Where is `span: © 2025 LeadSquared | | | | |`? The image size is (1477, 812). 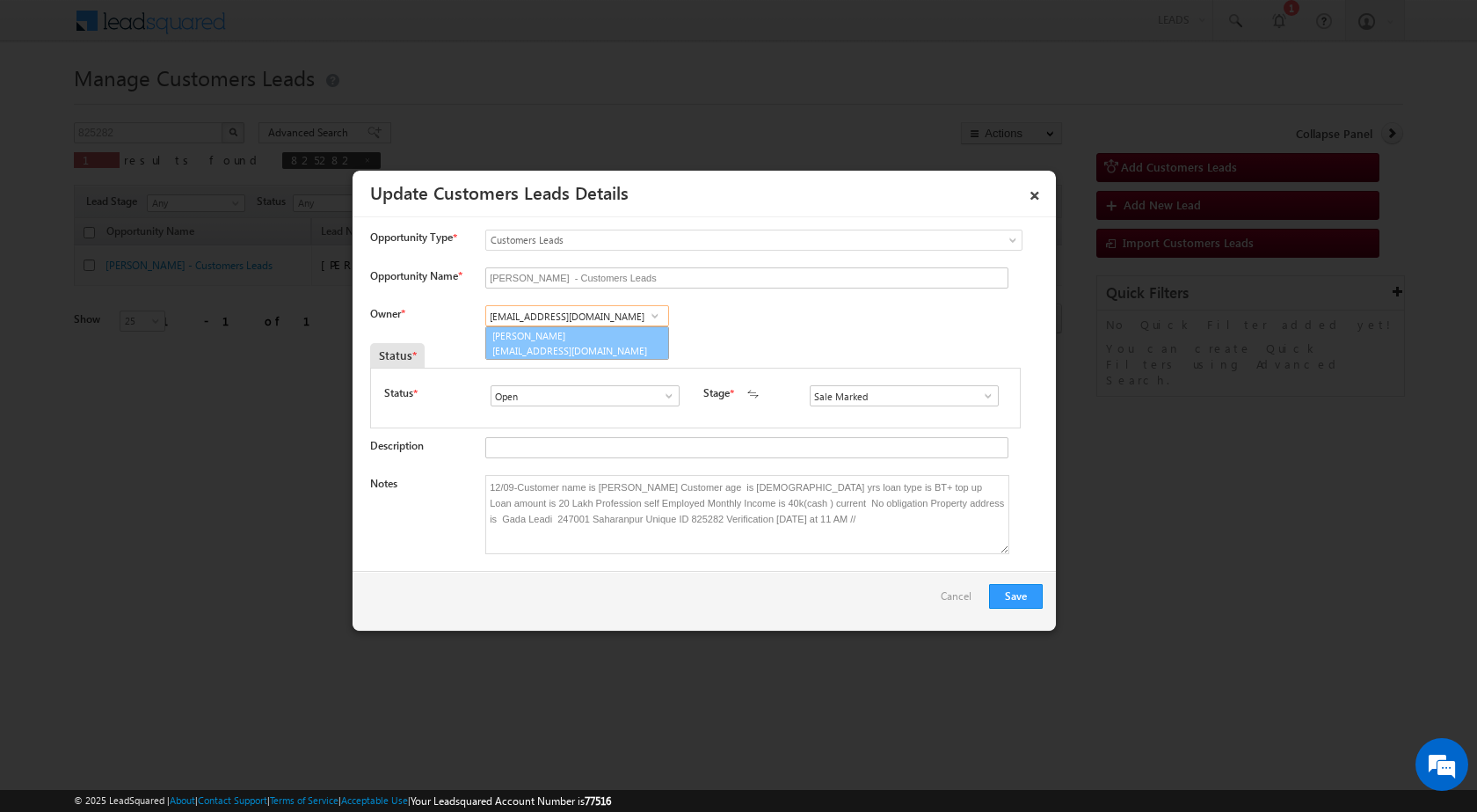
span: © 2025 LeadSquared | | | | | is located at coordinates (342, 800).